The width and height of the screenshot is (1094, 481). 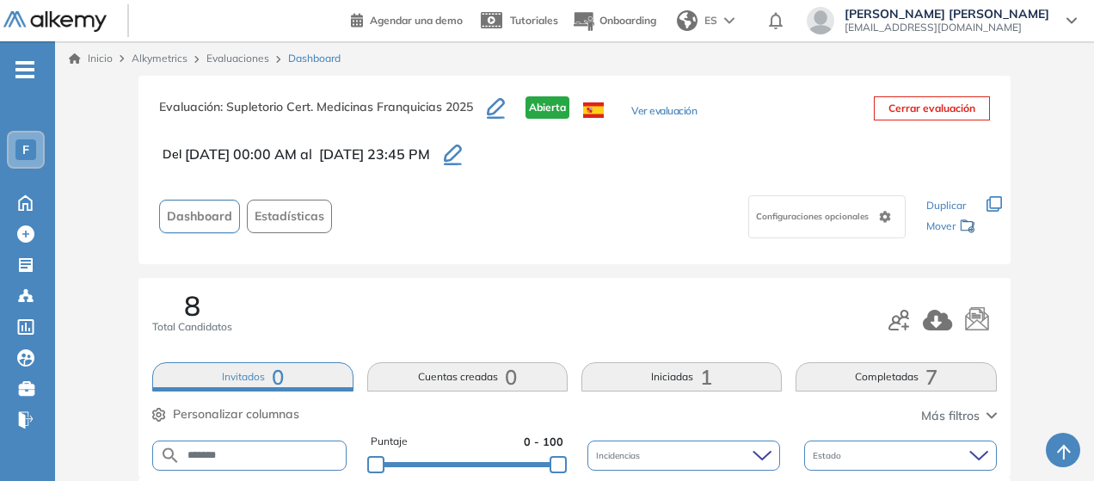 I want to click on span: Estadísticas, so click(x=289, y=216).